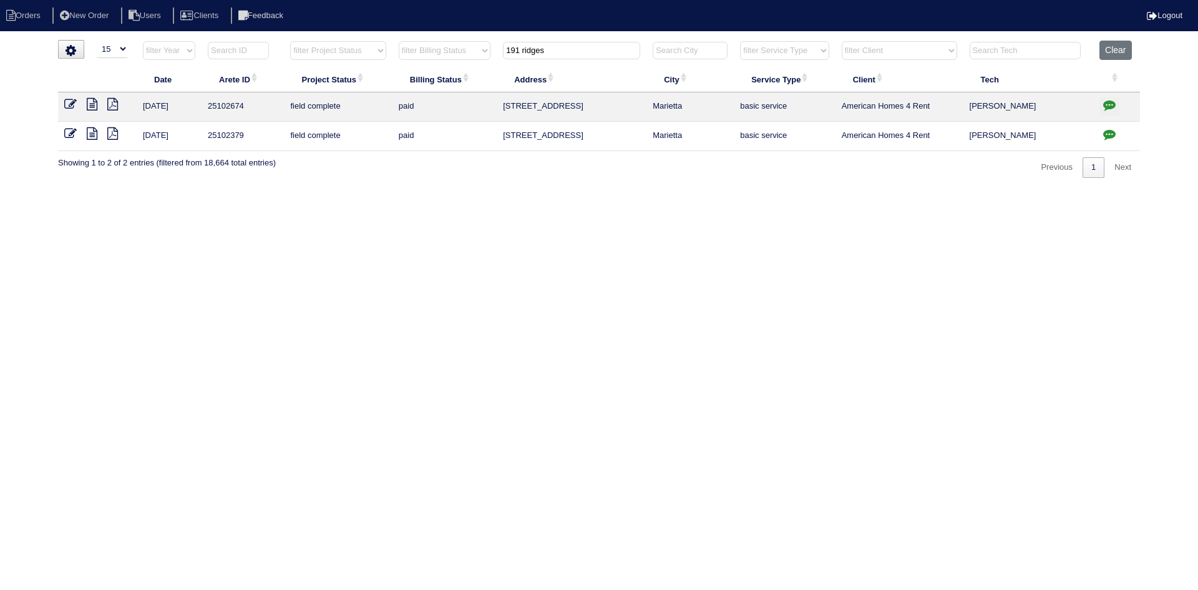 This screenshot has height=590, width=1198. I want to click on a: Previous, so click(1056, 167).